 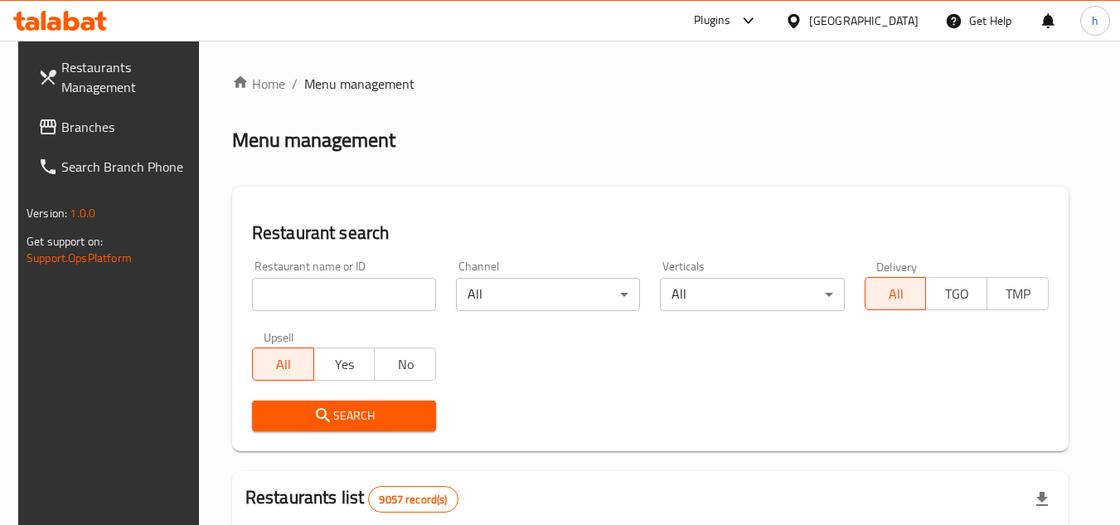 What do you see at coordinates (82, 213) in the screenshot?
I see `span: 1.0.0` at bounding box center [82, 213].